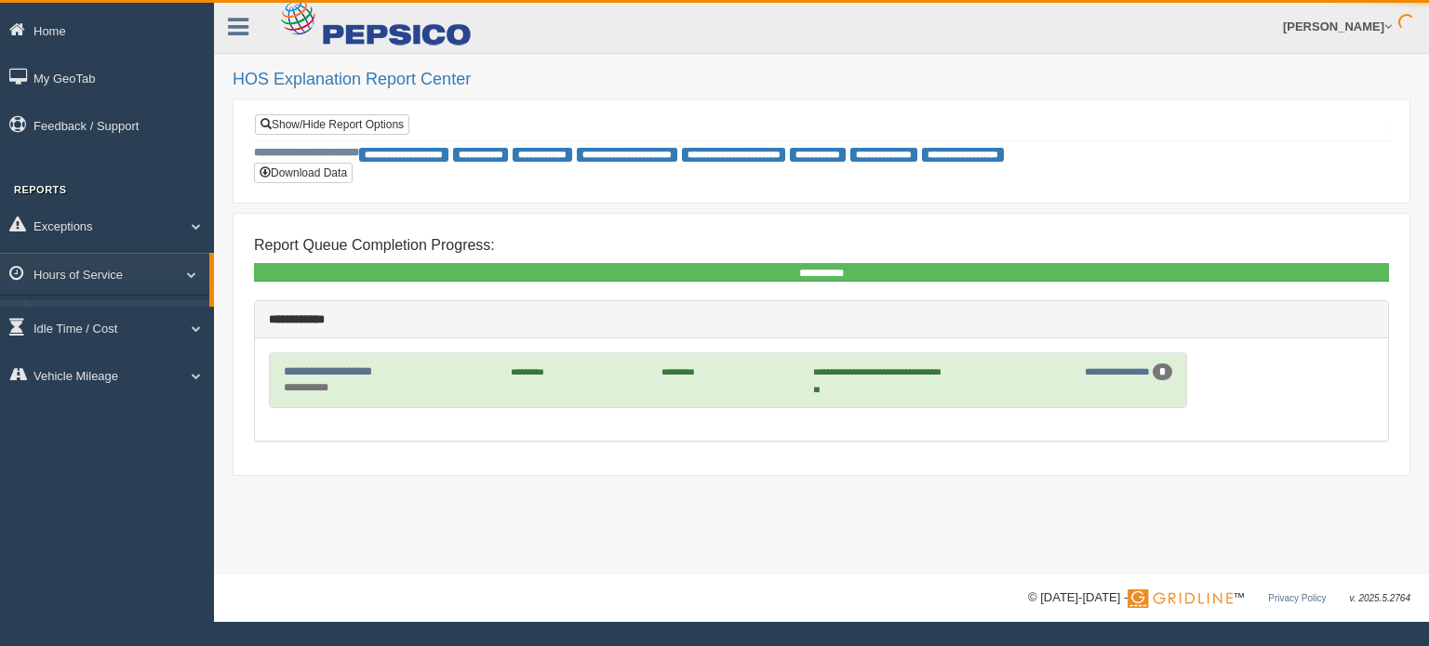  I want to click on h2: HOS Explanation Report Center, so click(821, 80).